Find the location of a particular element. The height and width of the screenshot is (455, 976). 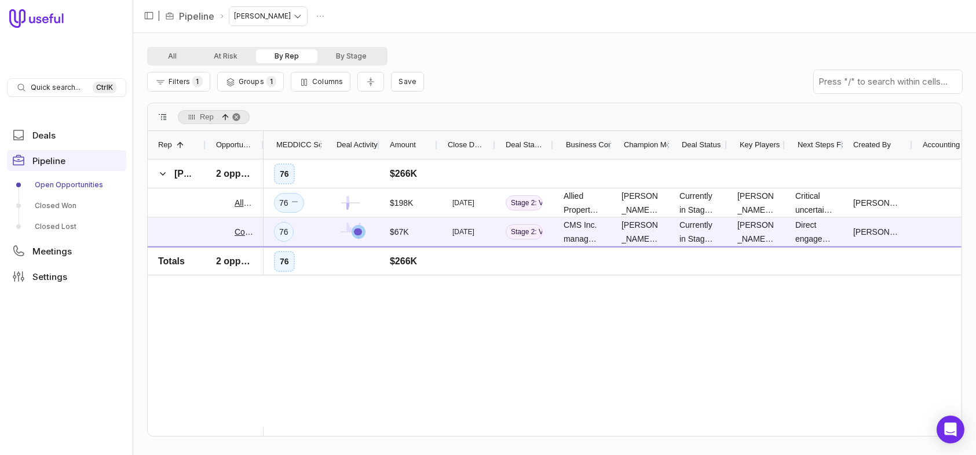

span: Opportunity is located at coordinates (235, 145).